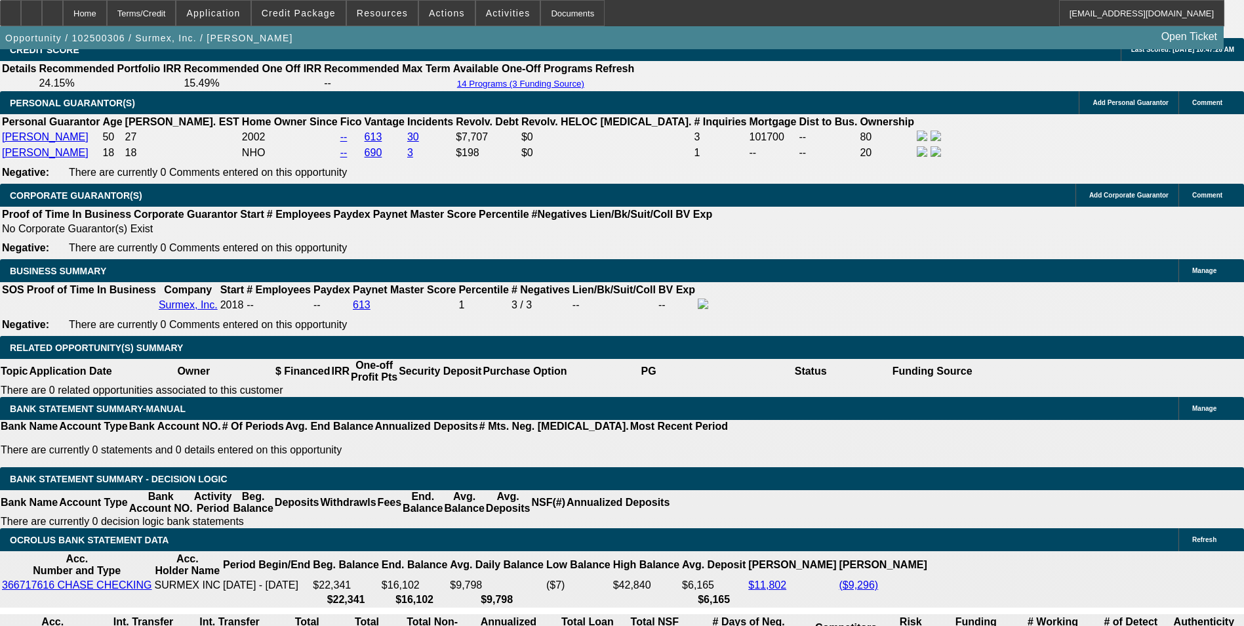  Describe the element at coordinates (58, 271) in the screenshot. I see `span: BUSINESS SUMMARY` at that location.